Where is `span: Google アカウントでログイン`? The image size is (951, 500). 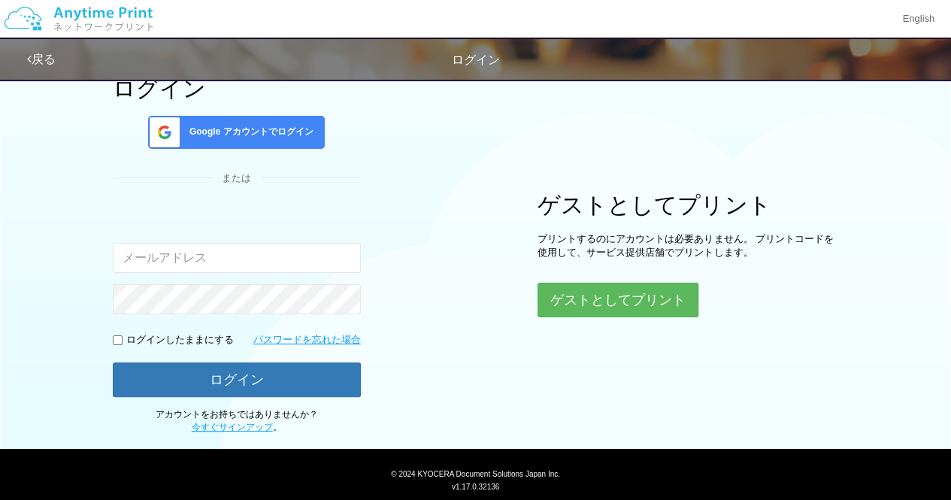
span: Google アカウントでログイン is located at coordinates (248, 132).